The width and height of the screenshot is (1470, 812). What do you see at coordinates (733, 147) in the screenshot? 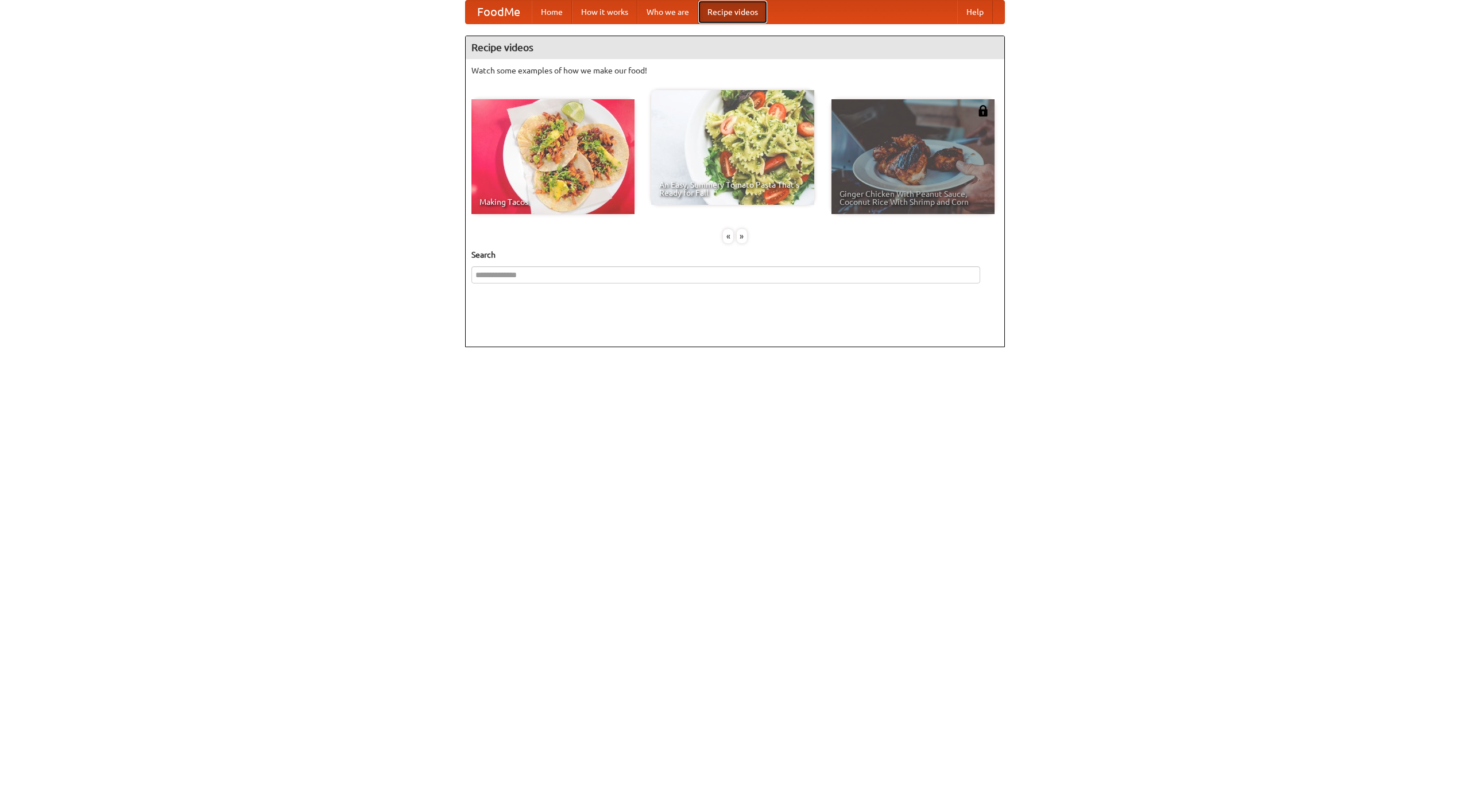
I see `a: An Easy, Summery Tomato Pasta That's Ready for Fall` at bounding box center [733, 147].